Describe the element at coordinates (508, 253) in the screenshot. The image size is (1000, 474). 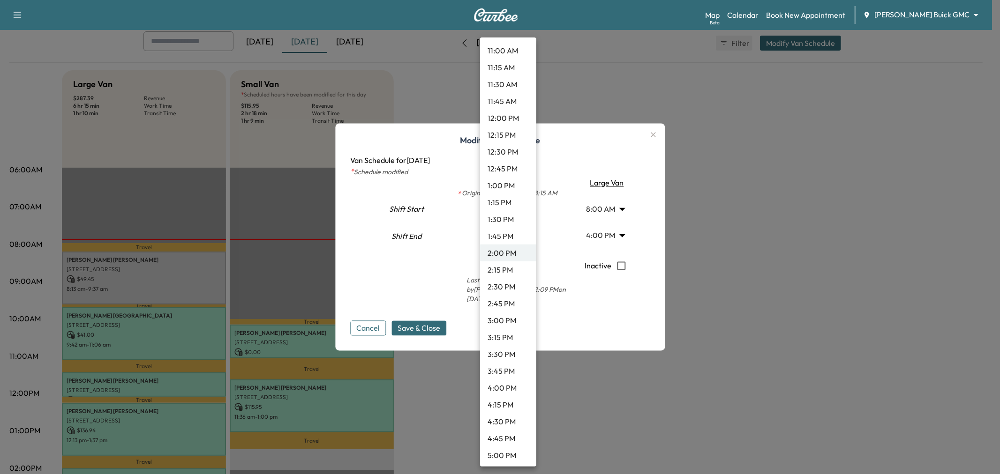
I see `li: 2:00 PM` at that location.